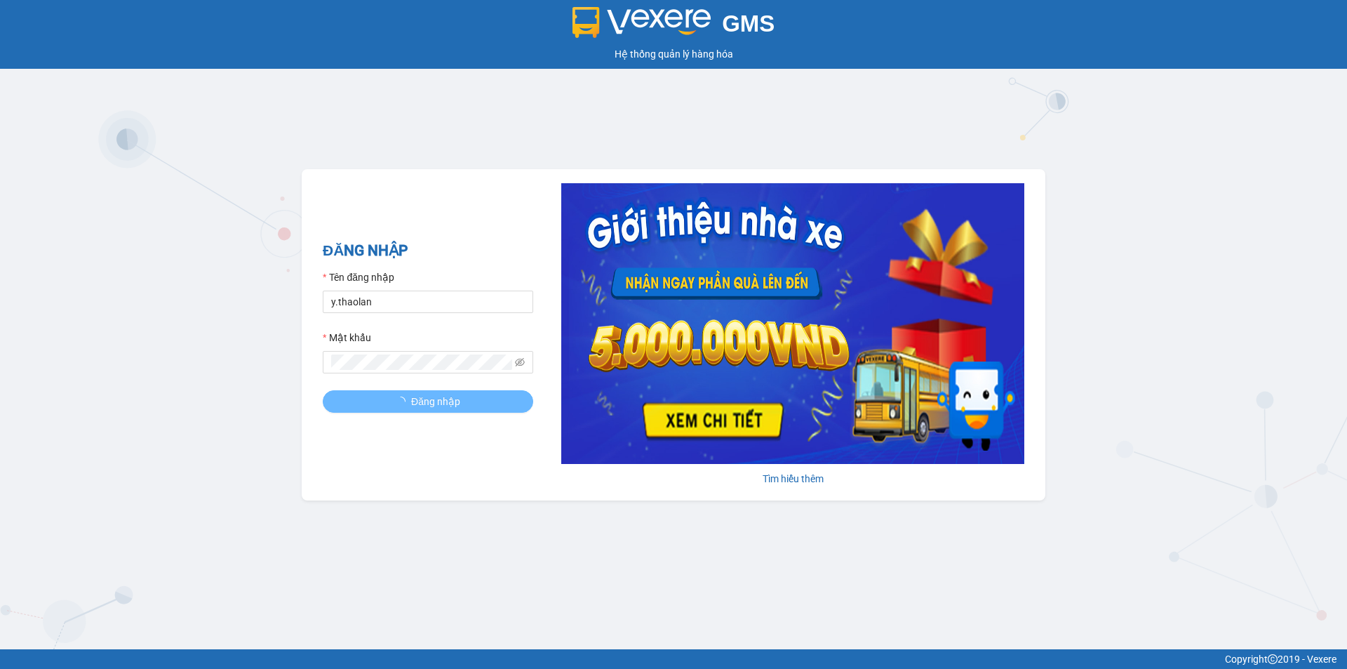  What do you see at coordinates (422, 362) in the screenshot?
I see `input: Mật khẩu` at bounding box center [422, 362].